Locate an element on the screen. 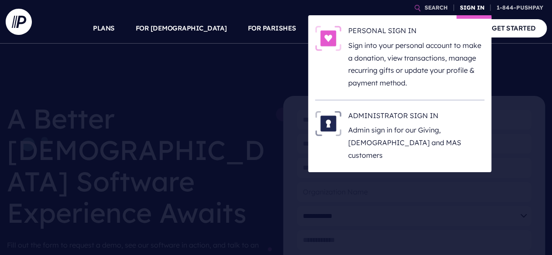 This screenshot has width=552, height=255. img: PERSONAL SIGN IN - Illustration is located at coordinates (328, 38).